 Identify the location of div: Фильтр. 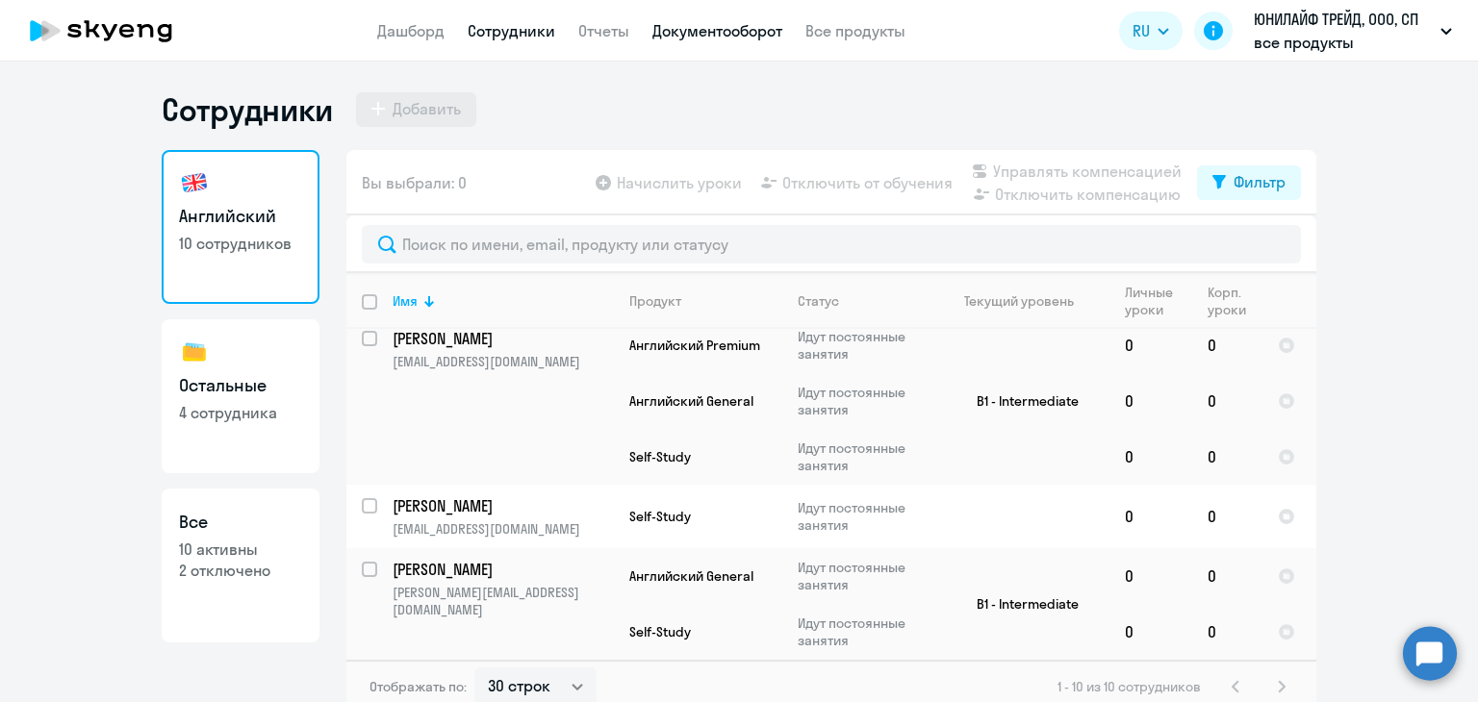
(1260, 182).